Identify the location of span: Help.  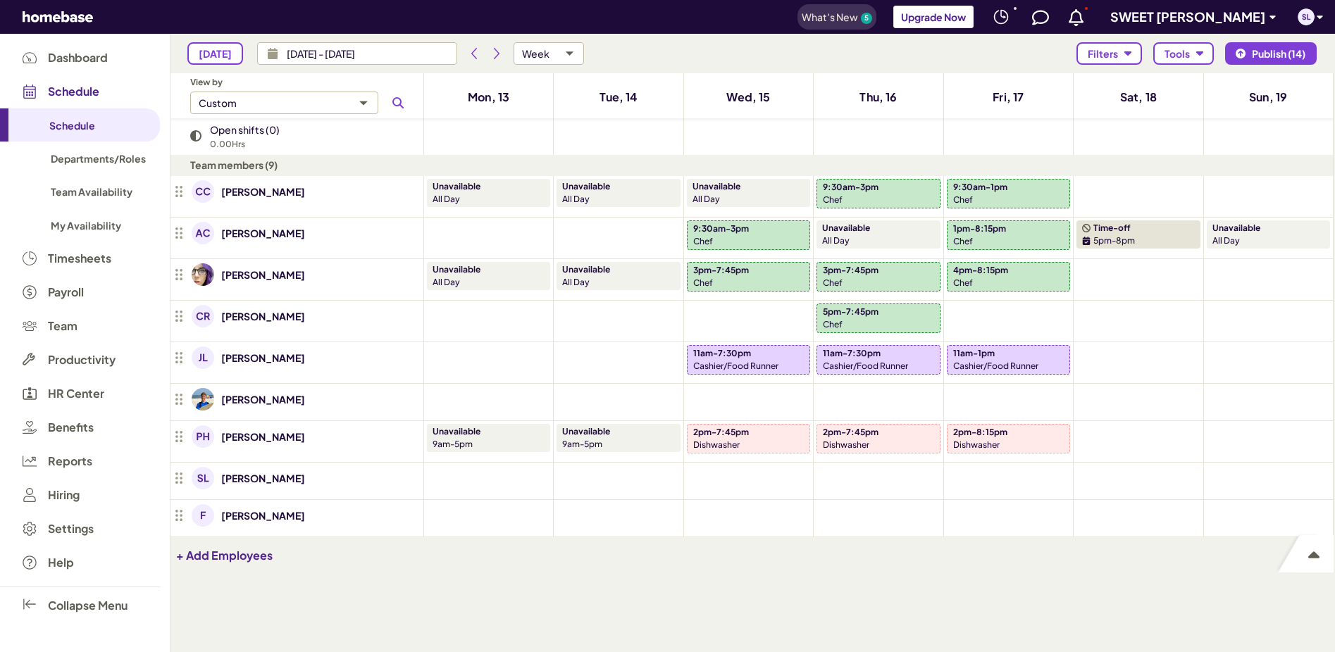
(61, 563).